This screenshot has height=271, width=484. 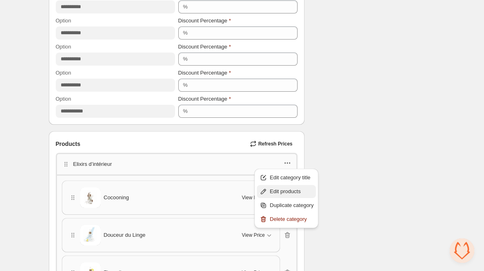 I want to click on span: Douceur du Linge, so click(x=125, y=235).